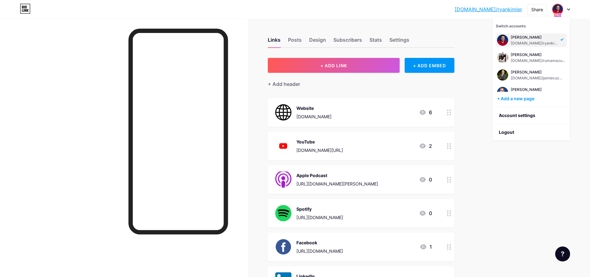 The image size is (590, 277). I want to click on div: + ADD EMBED, so click(429, 65).